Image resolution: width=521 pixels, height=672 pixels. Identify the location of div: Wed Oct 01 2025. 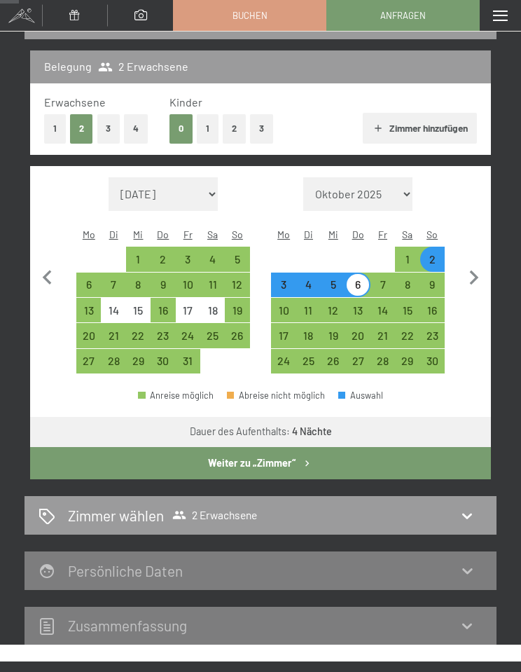
(138, 259).